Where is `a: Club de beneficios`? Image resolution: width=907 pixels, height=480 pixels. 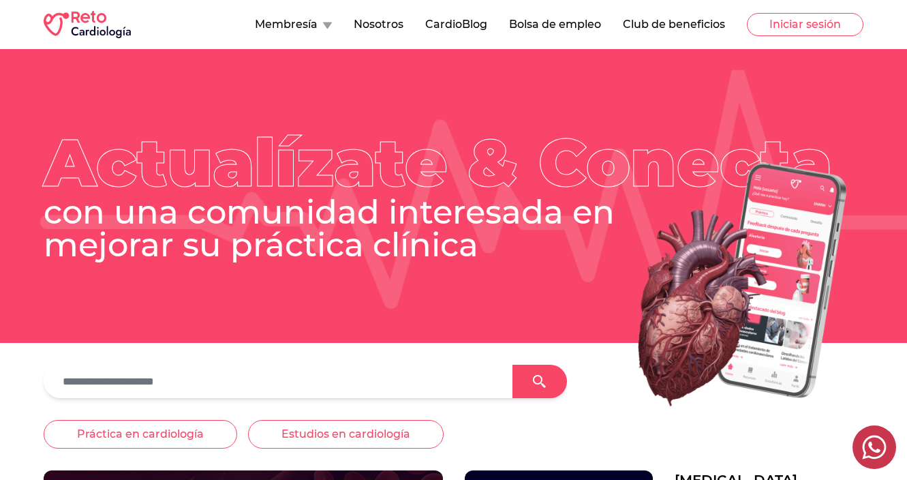
a: Club de beneficios is located at coordinates (674, 25).